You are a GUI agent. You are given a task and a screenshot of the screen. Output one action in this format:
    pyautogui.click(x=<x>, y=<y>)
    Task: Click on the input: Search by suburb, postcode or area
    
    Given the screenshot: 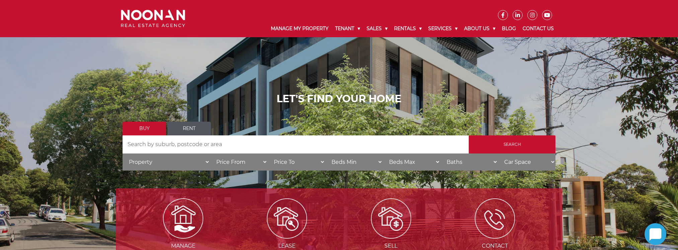 What is the action you would take?
    pyautogui.click(x=296, y=144)
    